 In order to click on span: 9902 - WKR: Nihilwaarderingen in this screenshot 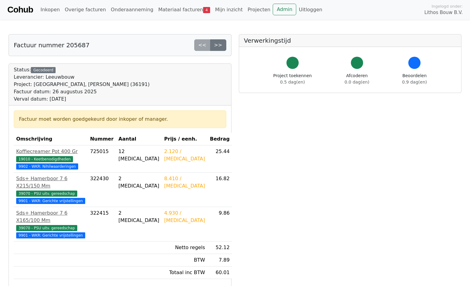, I will do `click(47, 167)`.